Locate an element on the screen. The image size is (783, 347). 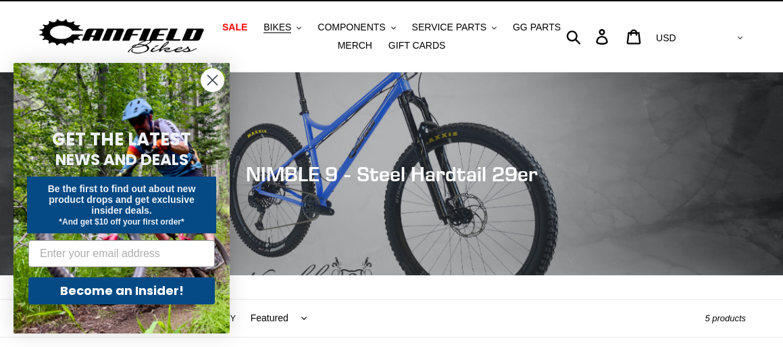
button: Become an Insider! is located at coordinates (122, 291).